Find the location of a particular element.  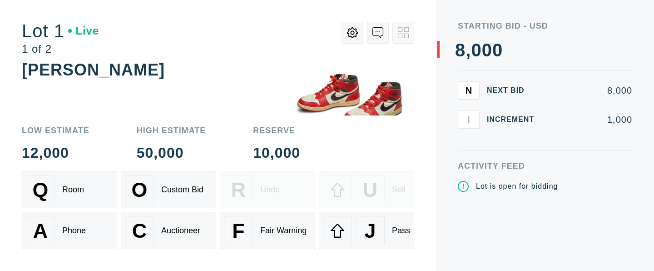

div: Next Bid is located at coordinates (514, 90).